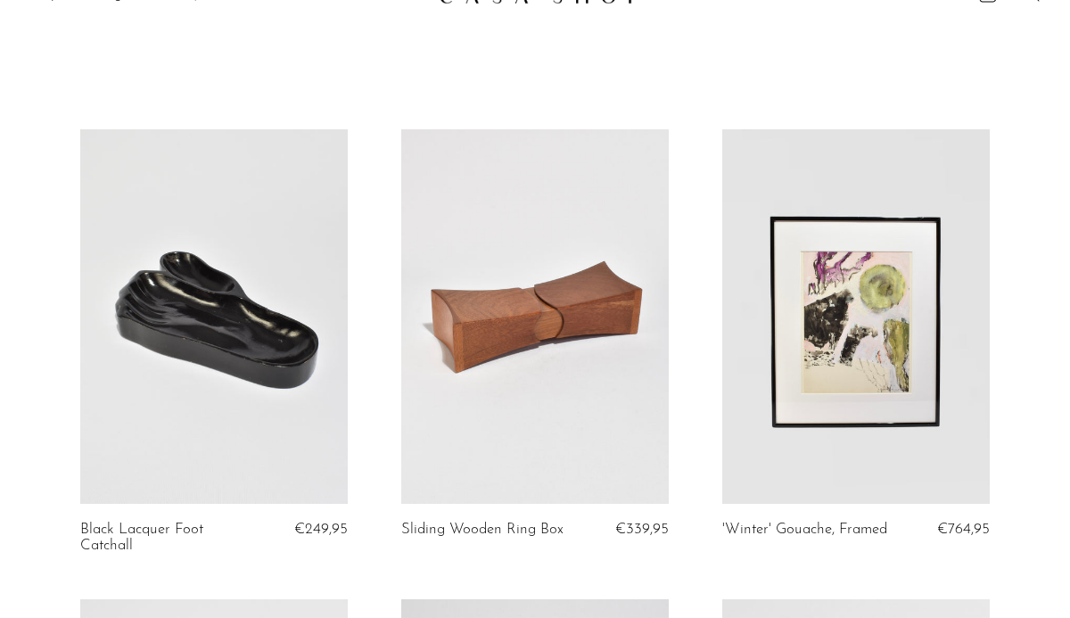 The height and width of the screenshot is (618, 1070). I want to click on span: €339,95, so click(642, 529).